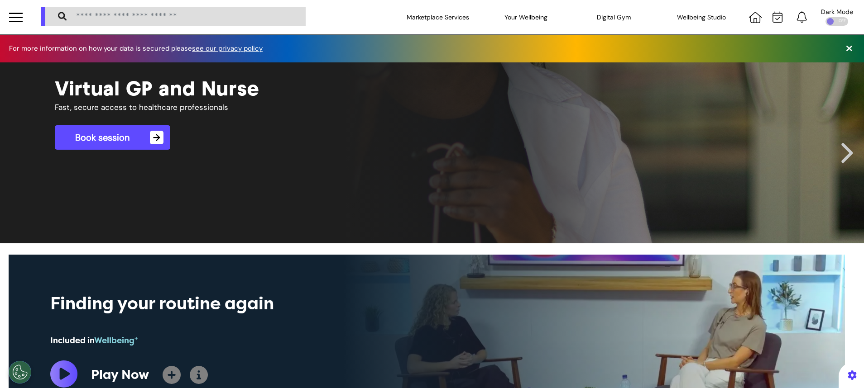 The width and height of the screenshot is (864, 388). I want to click on button: Open Preferences, so click(20, 373).